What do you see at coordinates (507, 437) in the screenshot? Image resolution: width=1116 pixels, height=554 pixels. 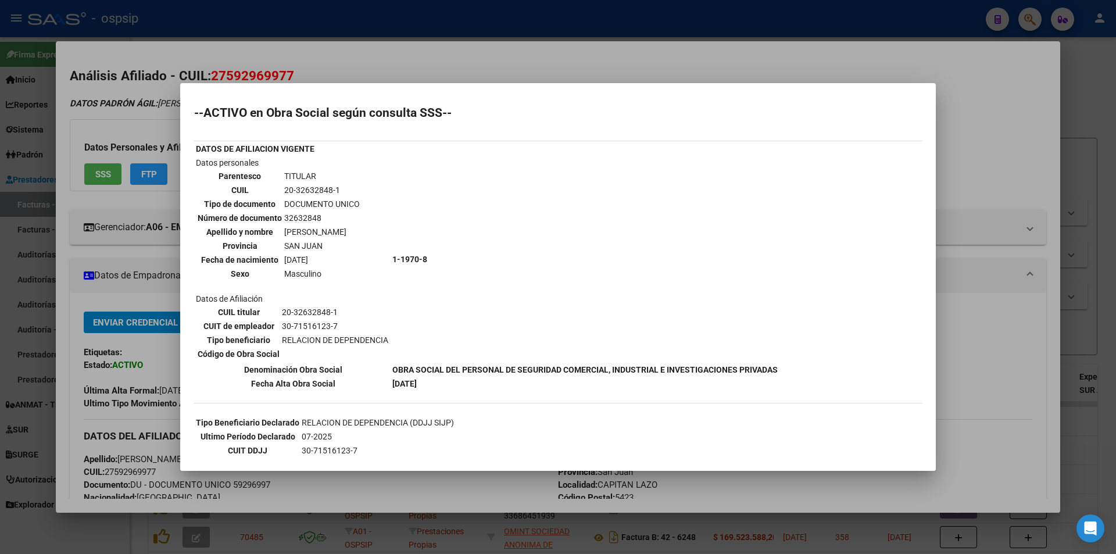 I see `td: 07-2025` at bounding box center [507, 437].